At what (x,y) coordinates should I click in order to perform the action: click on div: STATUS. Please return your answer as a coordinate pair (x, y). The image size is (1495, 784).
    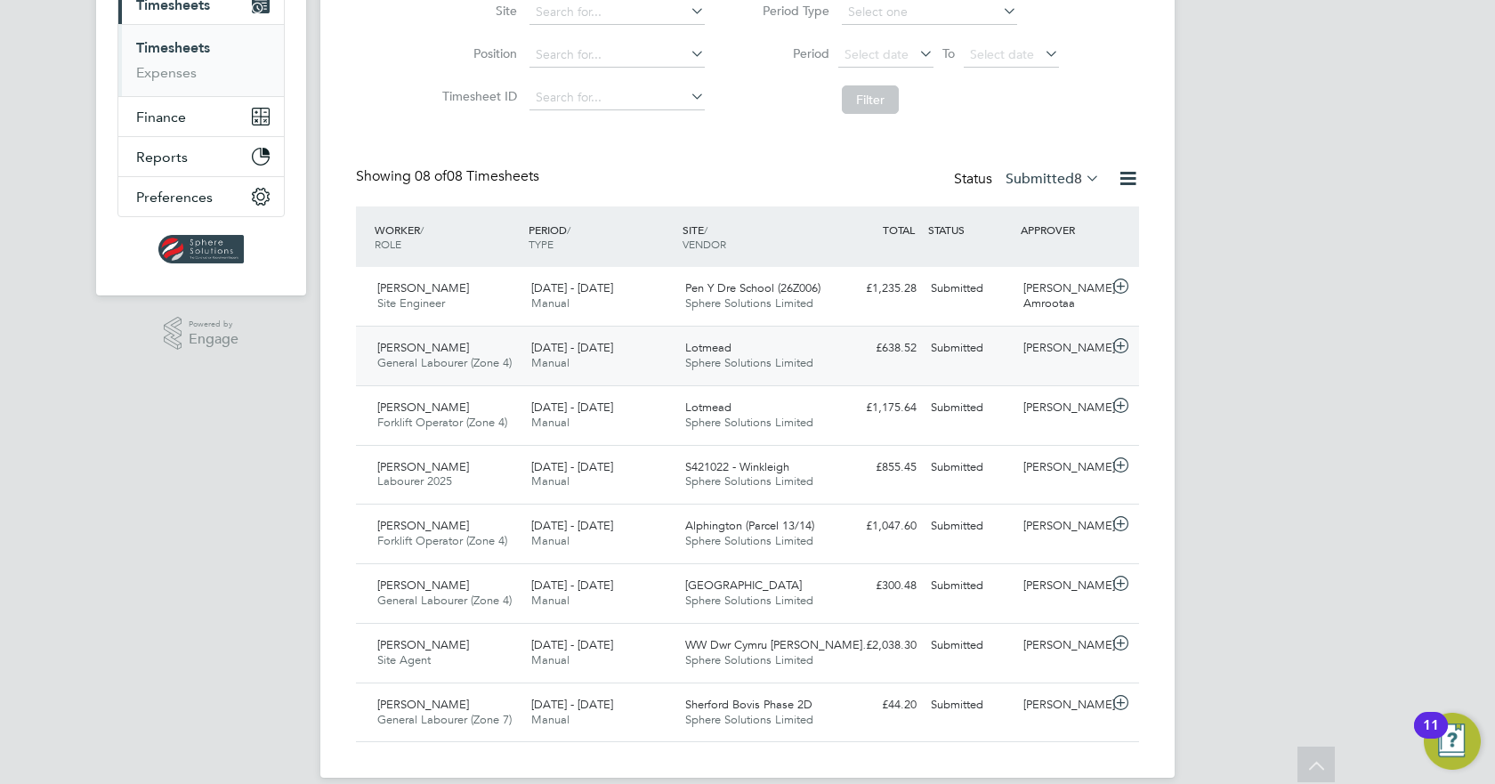
    Looking at the image, I should click on (970, 230).